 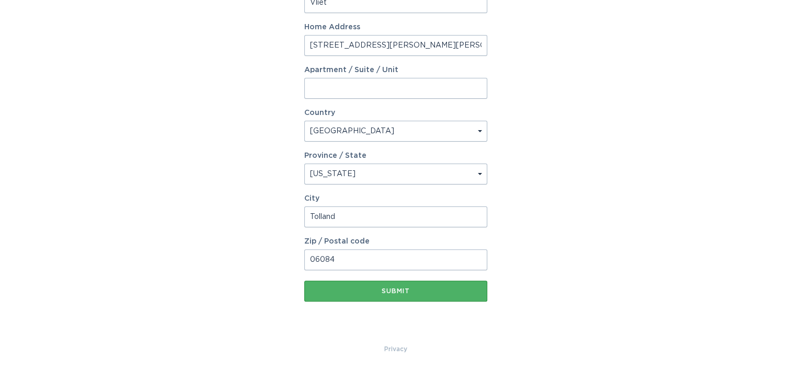 What do you see at coordinates (396, 241) in the screenshot?
I see `label: Zip / Postal code` at bounding box center [396, 241].